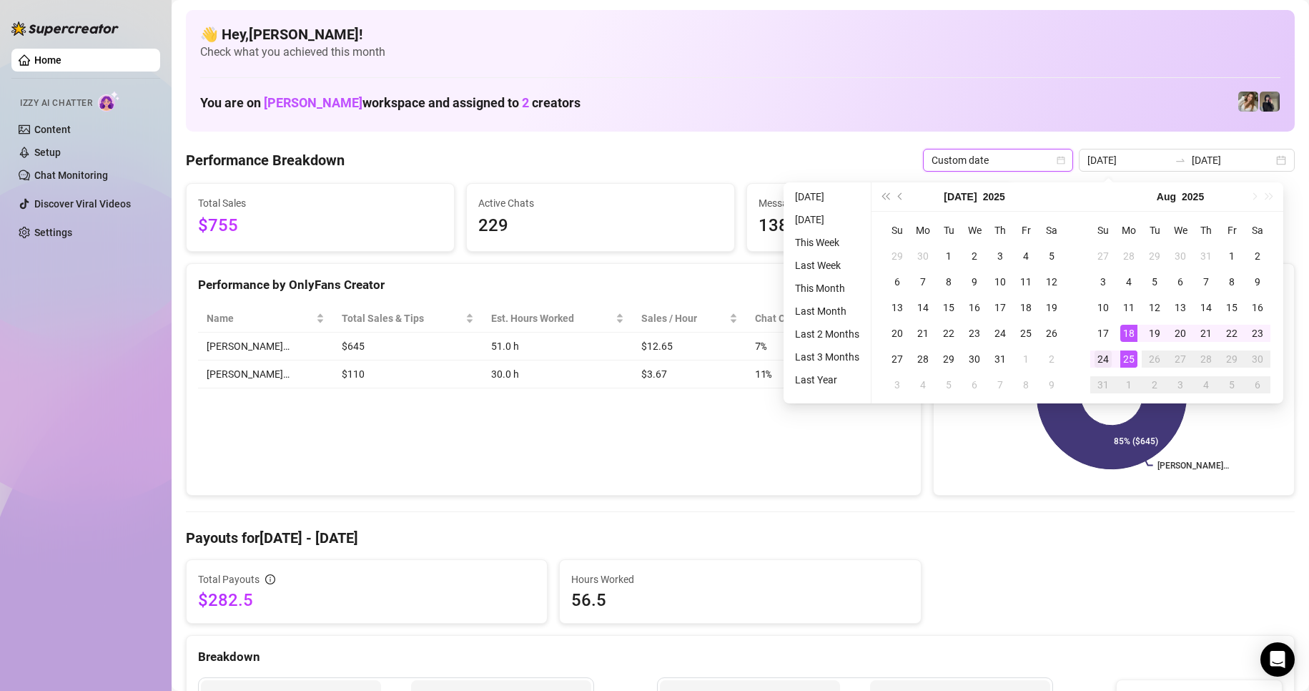 The width and height of the screenshot is (1309, 691). I want to click on input: End date, so click(1233, 160).